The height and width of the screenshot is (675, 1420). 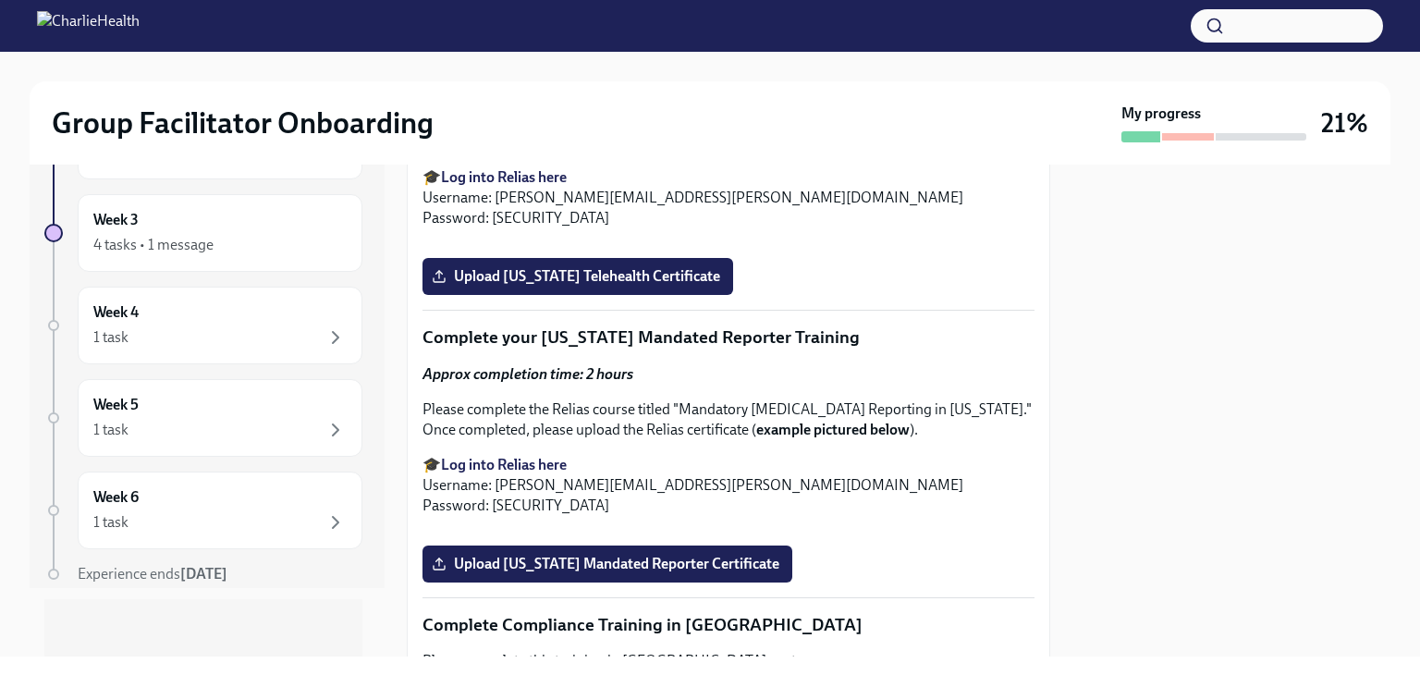 What do you see at coordinates (153, 245) in the screenshot?
I see `div: 4 tasks • 1 message` at bounding box center [153, 245].